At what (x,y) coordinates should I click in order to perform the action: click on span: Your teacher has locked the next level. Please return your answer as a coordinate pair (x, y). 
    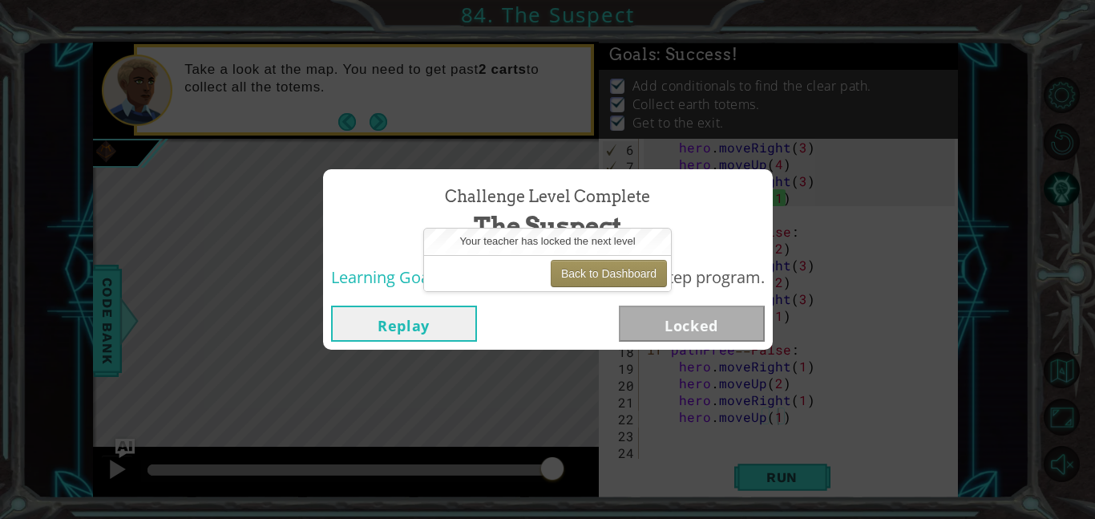
    Looking at the image, I should click on (547, 240).